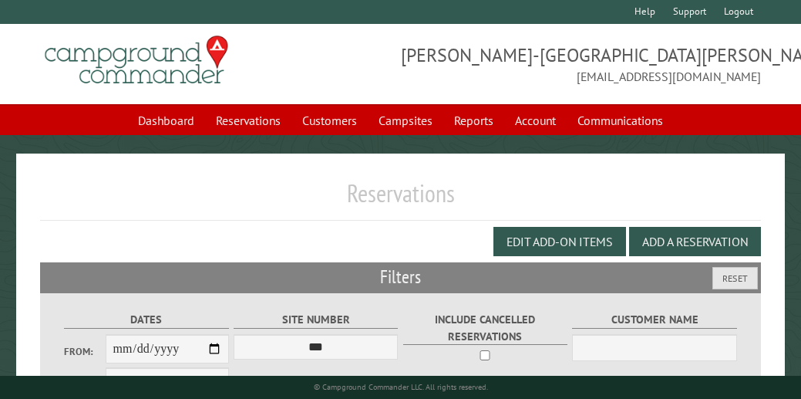  What do you see at coordinates (474, 120) in the screenshot?
I see `a: Reports` at bounding box center [474, 120].